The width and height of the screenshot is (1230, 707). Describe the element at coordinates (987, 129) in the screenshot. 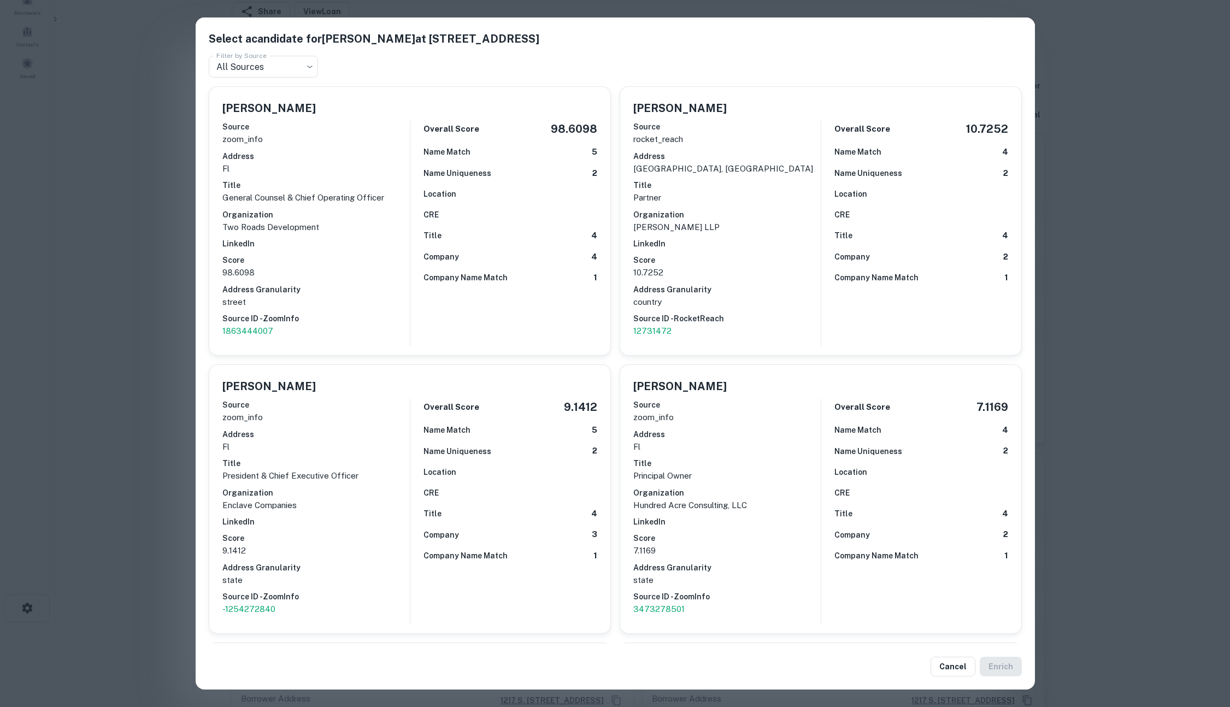

I see `h5: 10.7252` at that location.